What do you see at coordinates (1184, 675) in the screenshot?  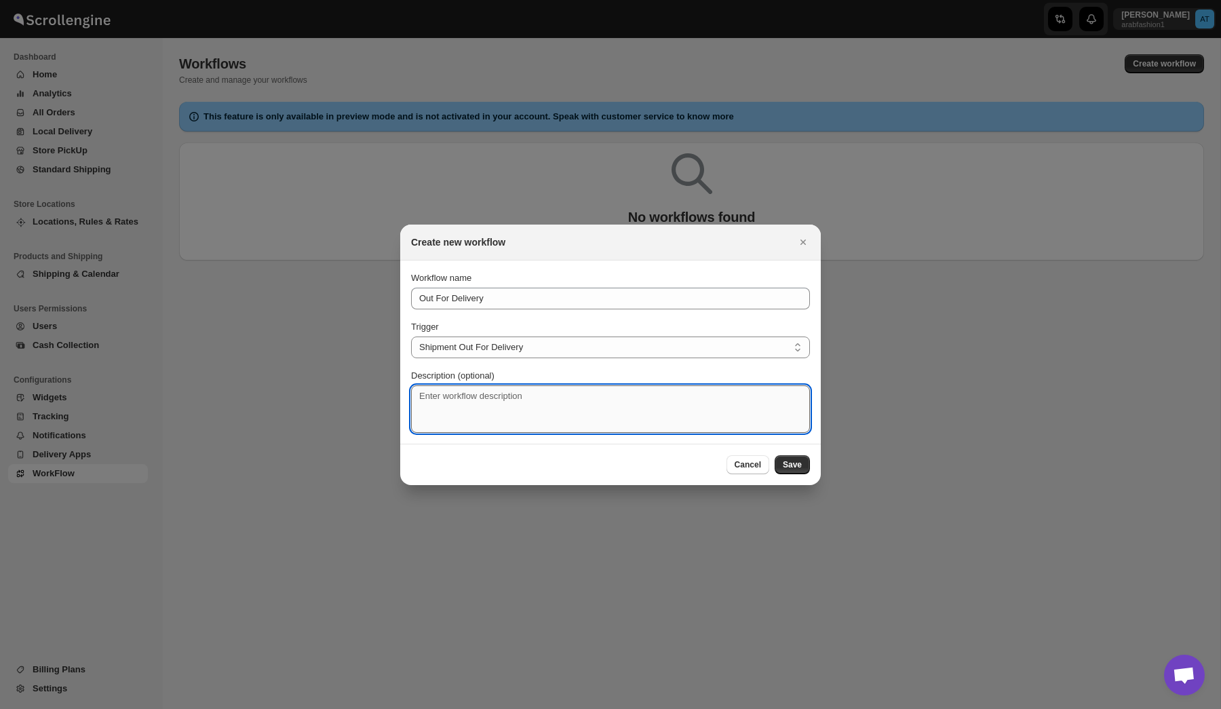 I see `a: Open chat` at bounding box center [1184, 675].